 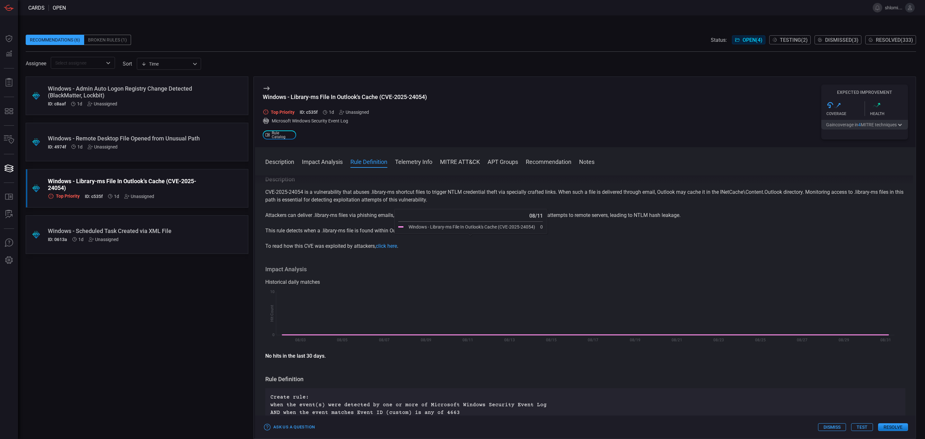 I want to click on input: Select assignee, so click(x=77, y=63).